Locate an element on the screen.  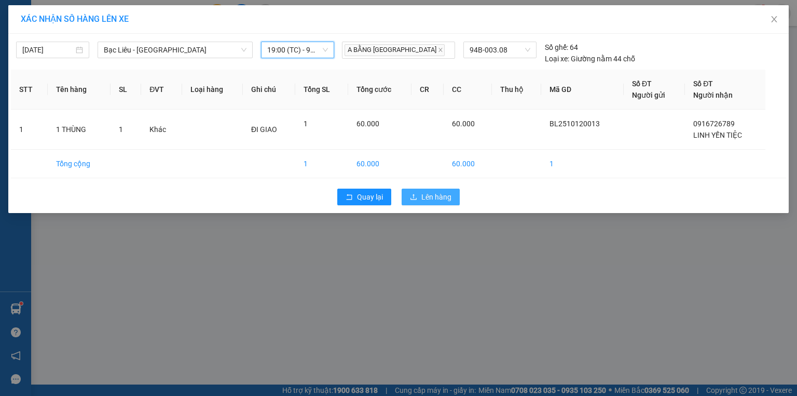
button: Close is located at coordinates (775, 20).